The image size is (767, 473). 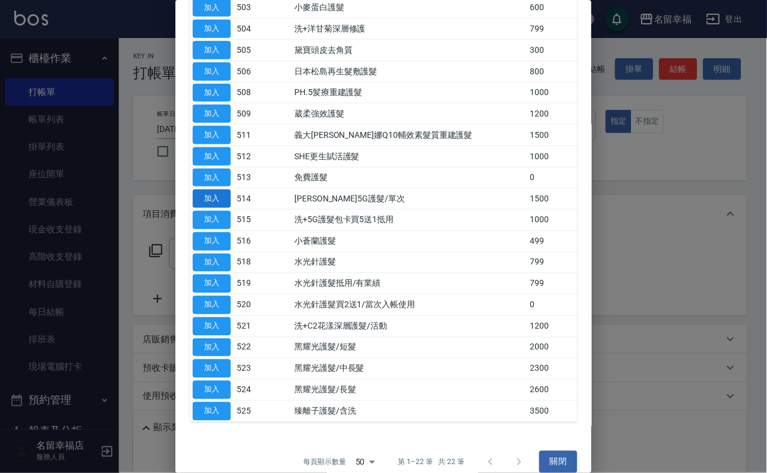 I want to click on td: SHE更生賦活護髮, so click(x=409, y=156).